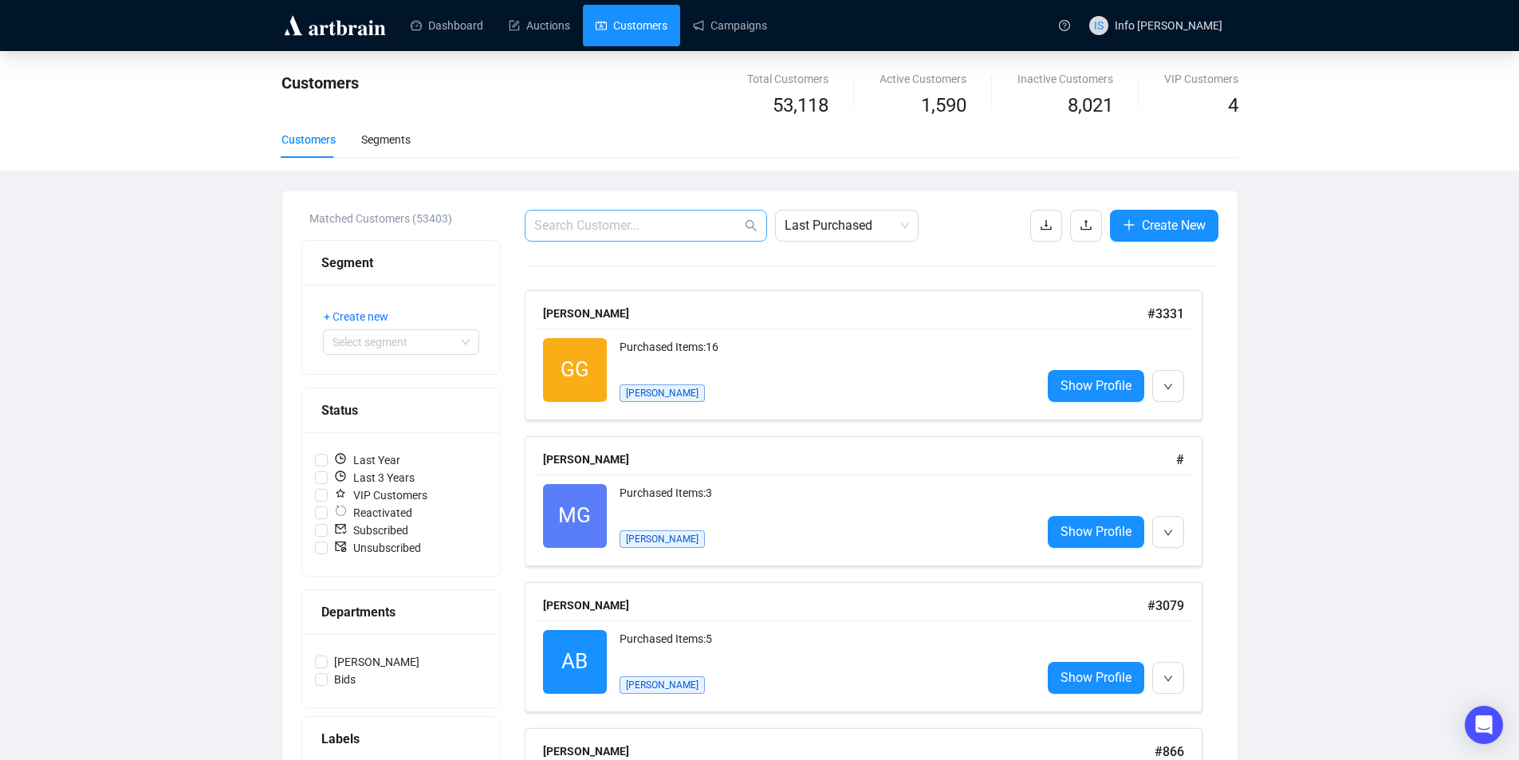 The image size is (1519, 760). I want to click on div: Matched Customers (53403), so click(405, 218).